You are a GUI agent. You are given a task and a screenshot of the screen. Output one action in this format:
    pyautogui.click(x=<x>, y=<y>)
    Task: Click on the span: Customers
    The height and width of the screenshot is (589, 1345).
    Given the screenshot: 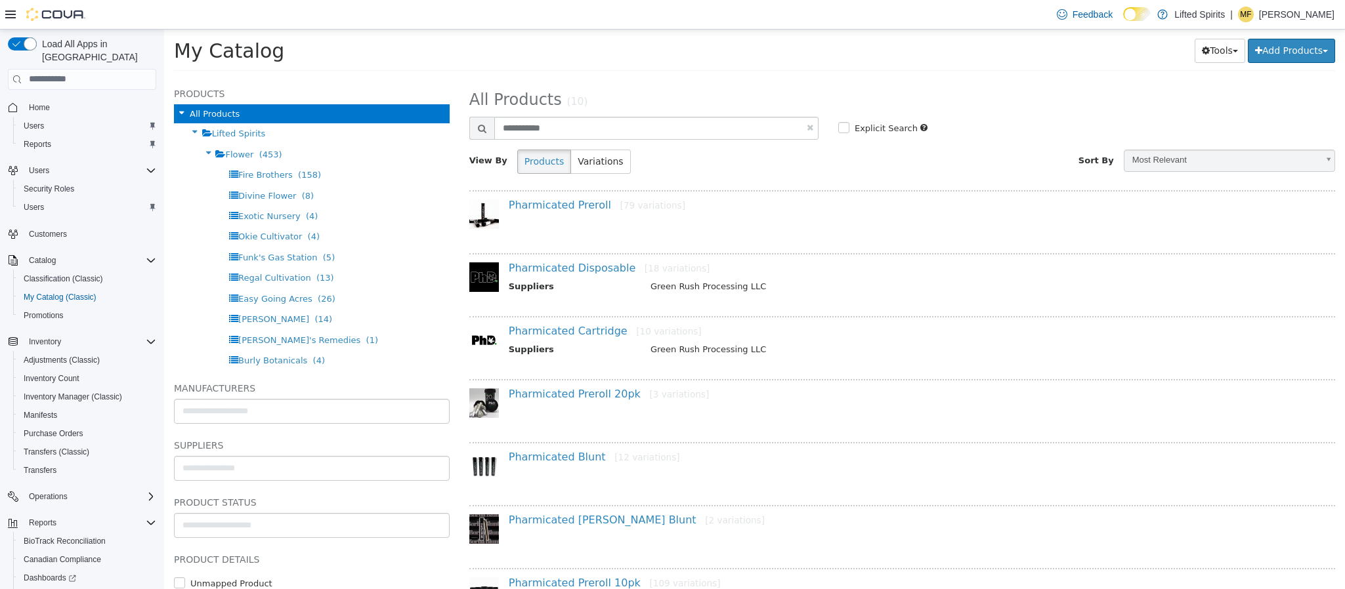 What is the action you would take?
    pyautogui.click(x=48, y=234)
    